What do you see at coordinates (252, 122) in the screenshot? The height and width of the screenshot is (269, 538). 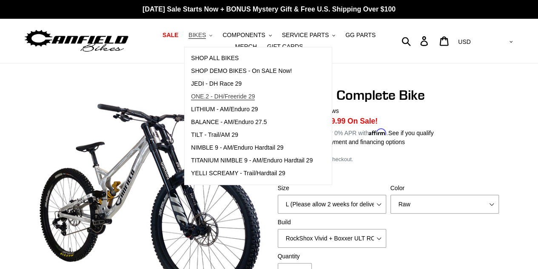 I see `a: BALANCE - AM/Enduro 27.5` at bounding box center [252, 122].